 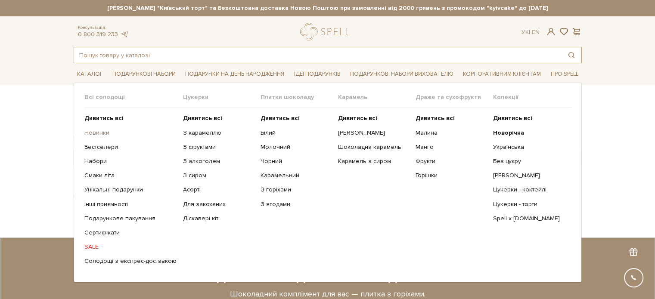 What do you see at coordinates (296, 147) in the screenshot?
I see `a: Молочний` at bounding box center [296, 147].